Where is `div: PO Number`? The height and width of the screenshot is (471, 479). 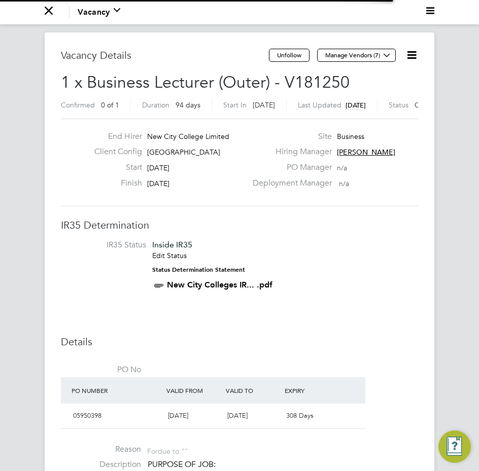
div: PO Number is located at coordinates (116, 390).